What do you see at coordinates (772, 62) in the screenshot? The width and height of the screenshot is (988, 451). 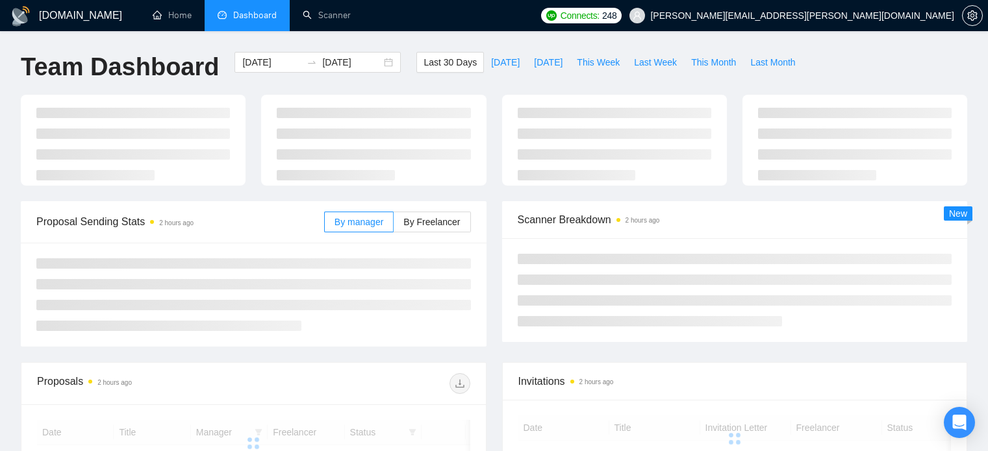 I see `span: Last Month` at bounding box center [772, 62].